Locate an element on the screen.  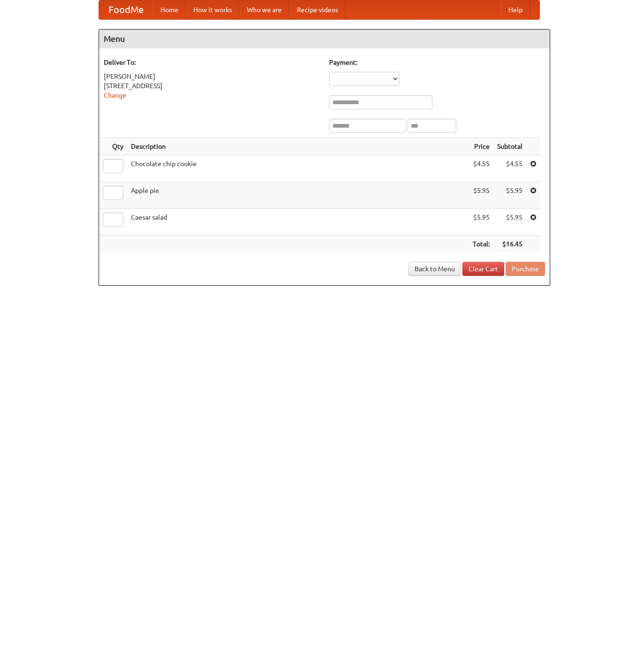
a: Recipe videos is located at coordinates (317, 10).